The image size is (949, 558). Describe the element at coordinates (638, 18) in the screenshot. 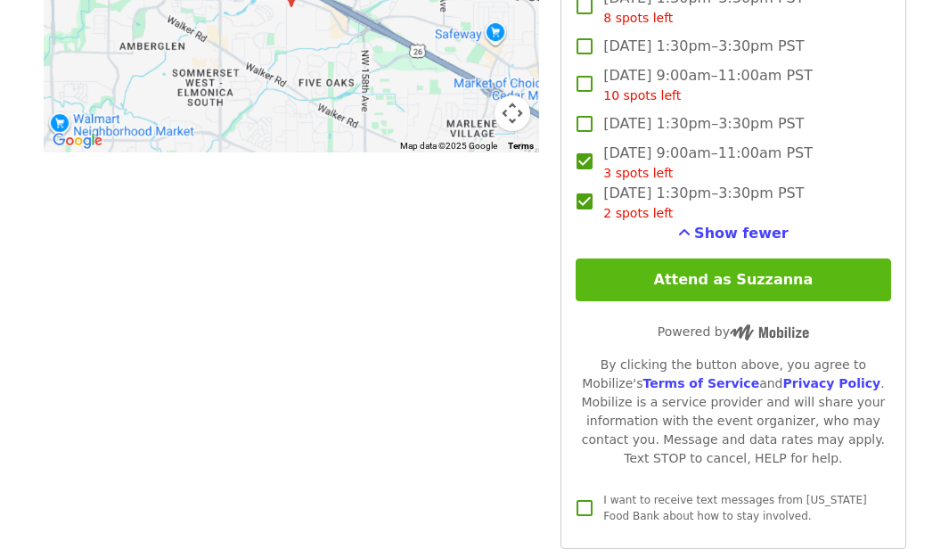

I see `span: 8 spots left` at that location.